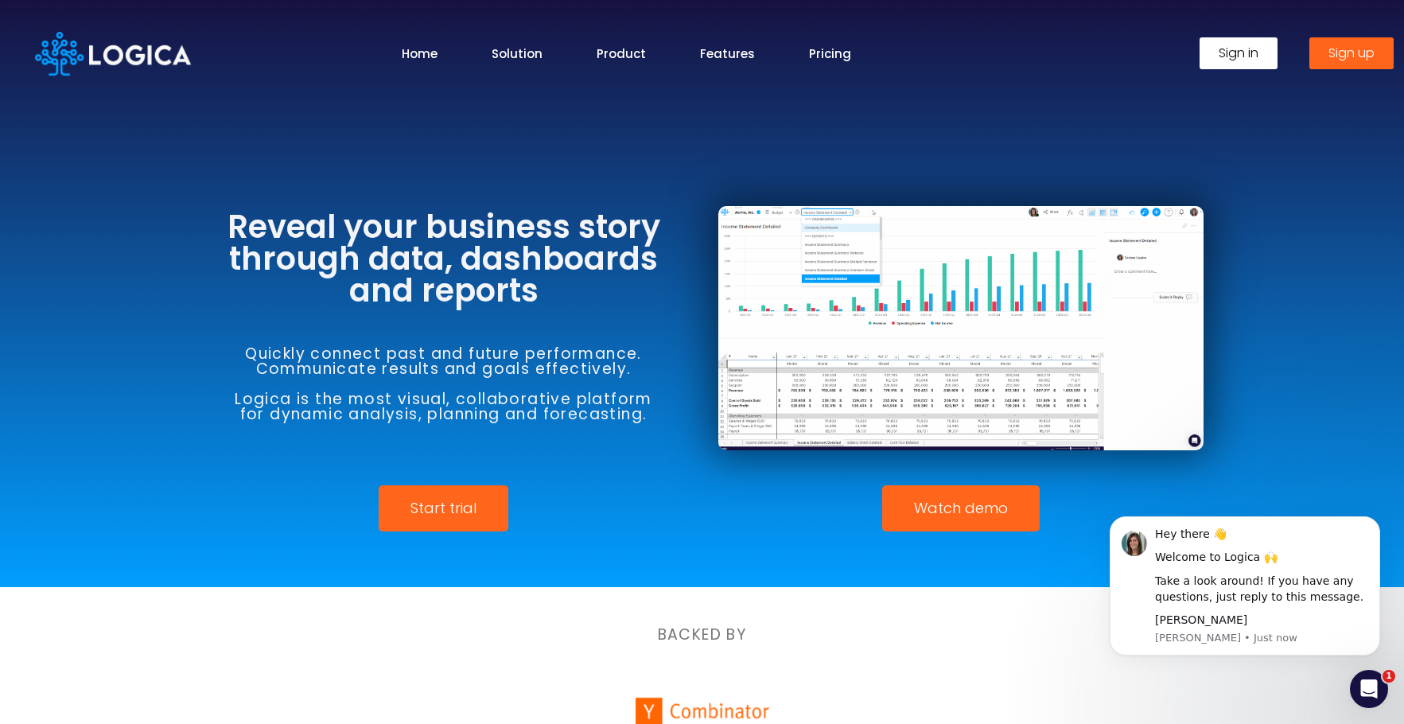  What do you see at coordinates (176, 38) in the screenshot?
I see `div: Hey there 👋` at bounding box center [176, 38].